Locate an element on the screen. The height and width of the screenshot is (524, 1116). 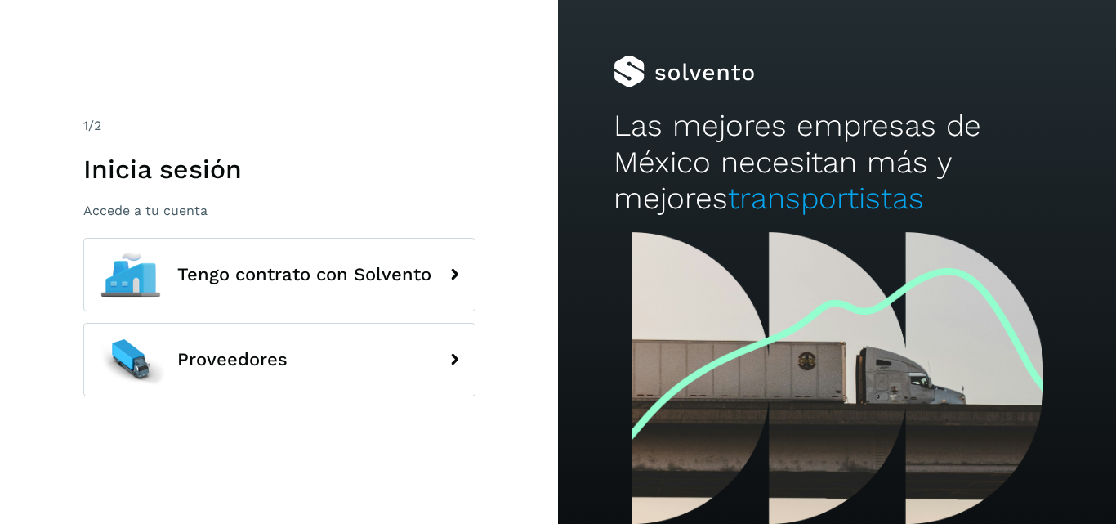
button: Tengo contrato con Solvento is located at coordinates (279, 275).